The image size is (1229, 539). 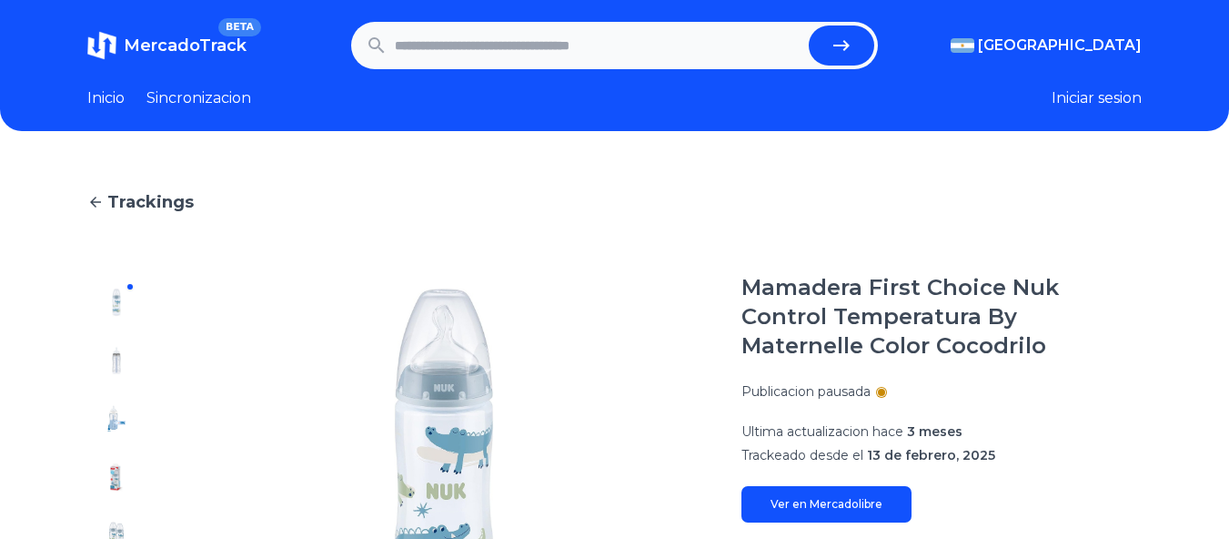 What do you see at coordinates (150, 202) in the screenshot?
I see `span: Trackings` at bounding box center [150, 202].